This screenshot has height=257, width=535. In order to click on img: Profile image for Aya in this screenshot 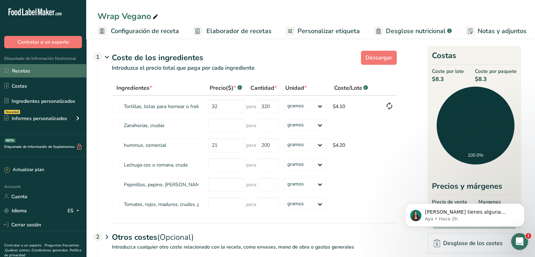, I will do `click(21, 27)`.